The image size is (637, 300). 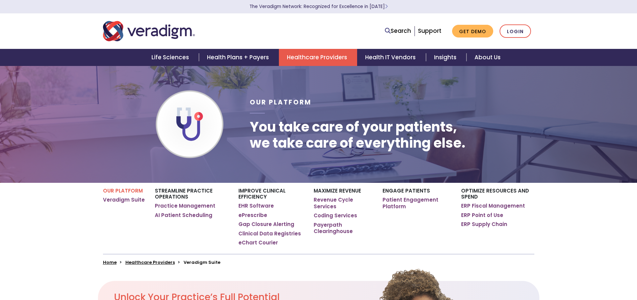 I want to click on a: Get Demo, so click(x=473, y=31).